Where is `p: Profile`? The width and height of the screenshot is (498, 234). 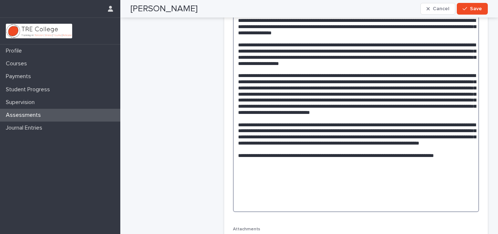
p: Profile is located at coordinates (15, 51).